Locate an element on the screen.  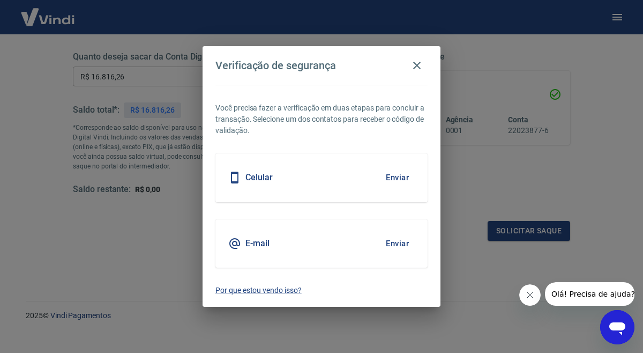
p: Por que estou vendo isso? is located at coordinates (322, 290).